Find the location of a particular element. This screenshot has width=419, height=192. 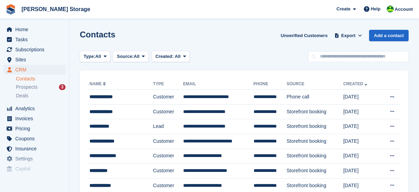

th: Phone is located at coordinates (270, 84).